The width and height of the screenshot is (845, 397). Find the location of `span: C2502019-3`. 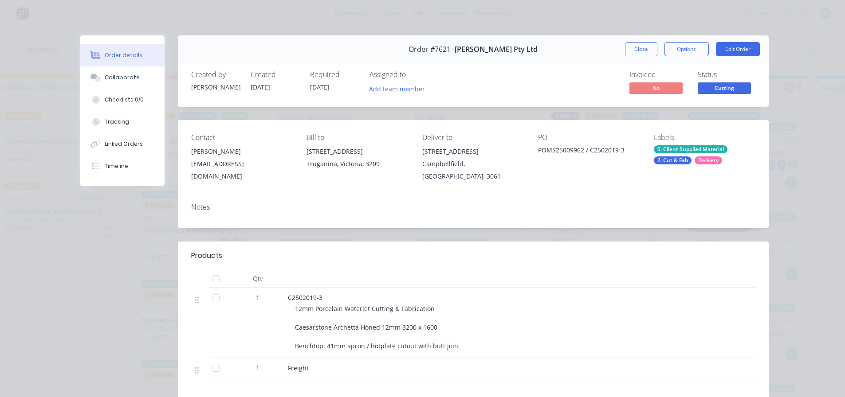

span: C2502019-3 is located at coordinates (305, 298).